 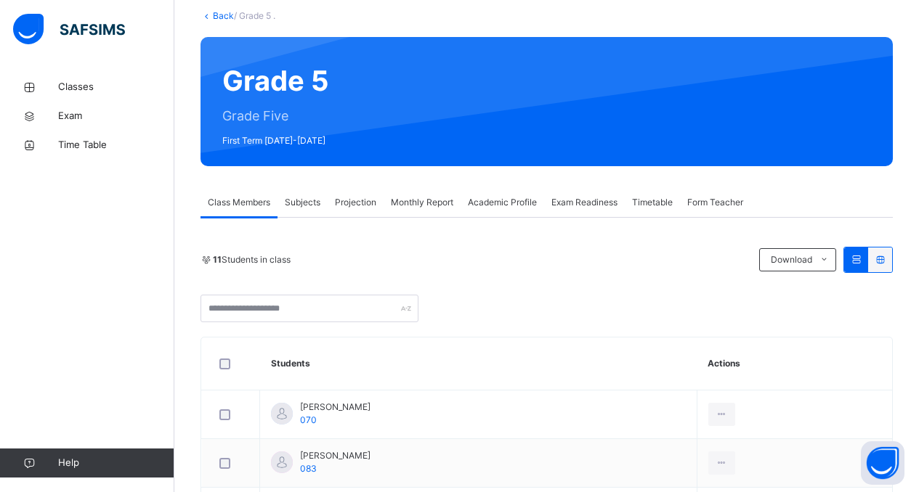 I want to click on span: Projection, so click(x=355, y=203).